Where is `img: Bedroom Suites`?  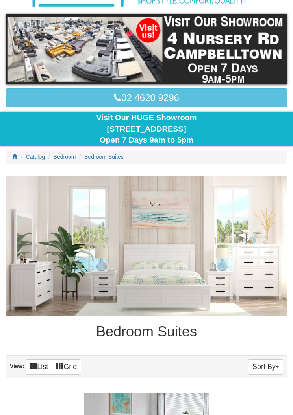 img: Bedroom Suites is located at coordinates (146, 246).